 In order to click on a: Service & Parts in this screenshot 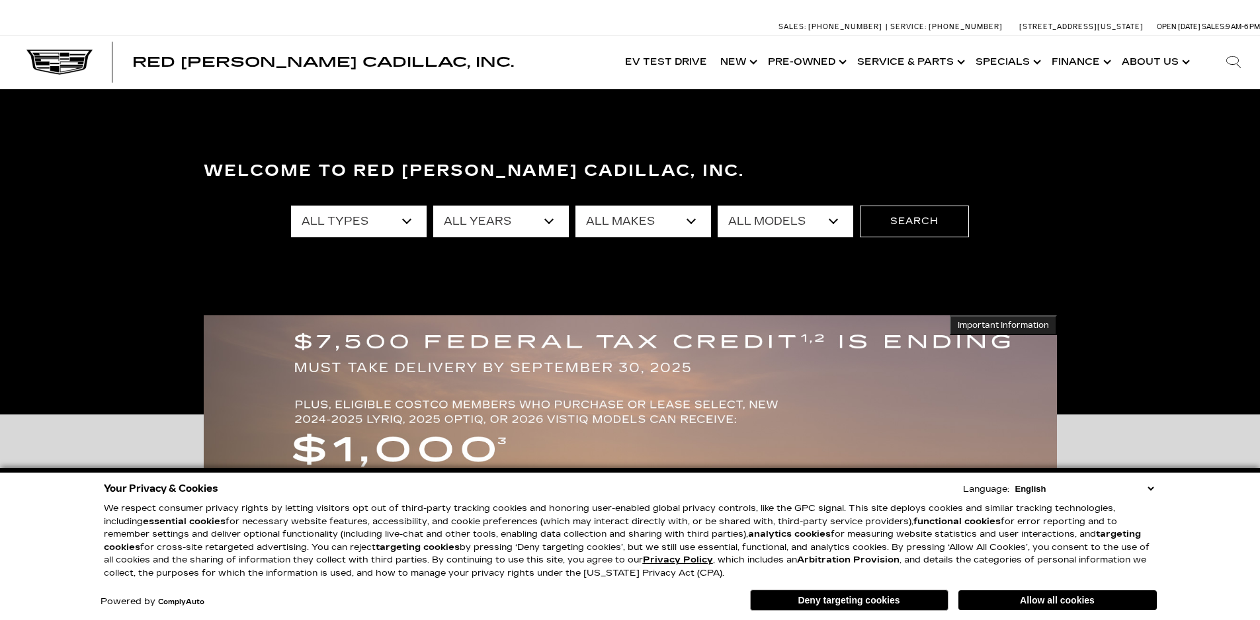, I will do `click(909, 62)`.